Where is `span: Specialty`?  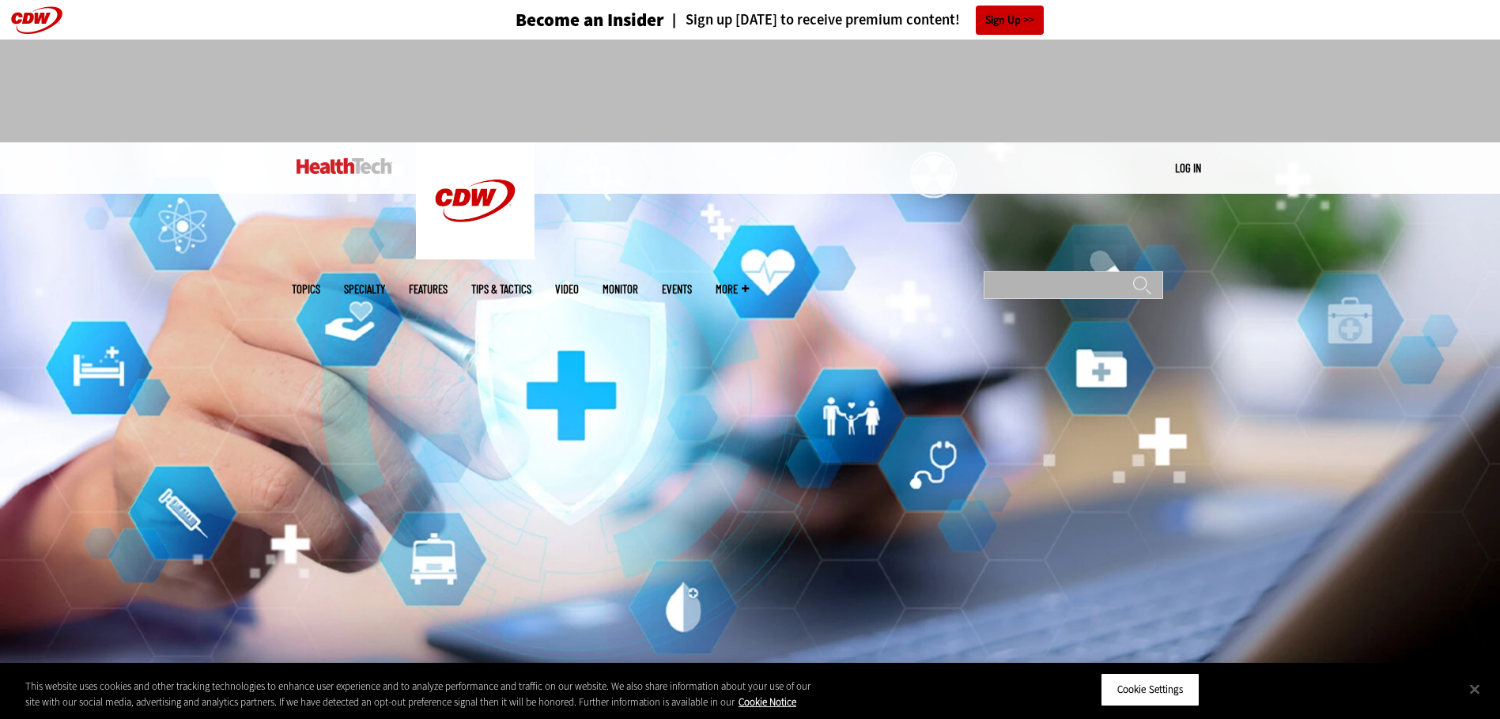
span: Specialty is located at coordinates (365, 289).